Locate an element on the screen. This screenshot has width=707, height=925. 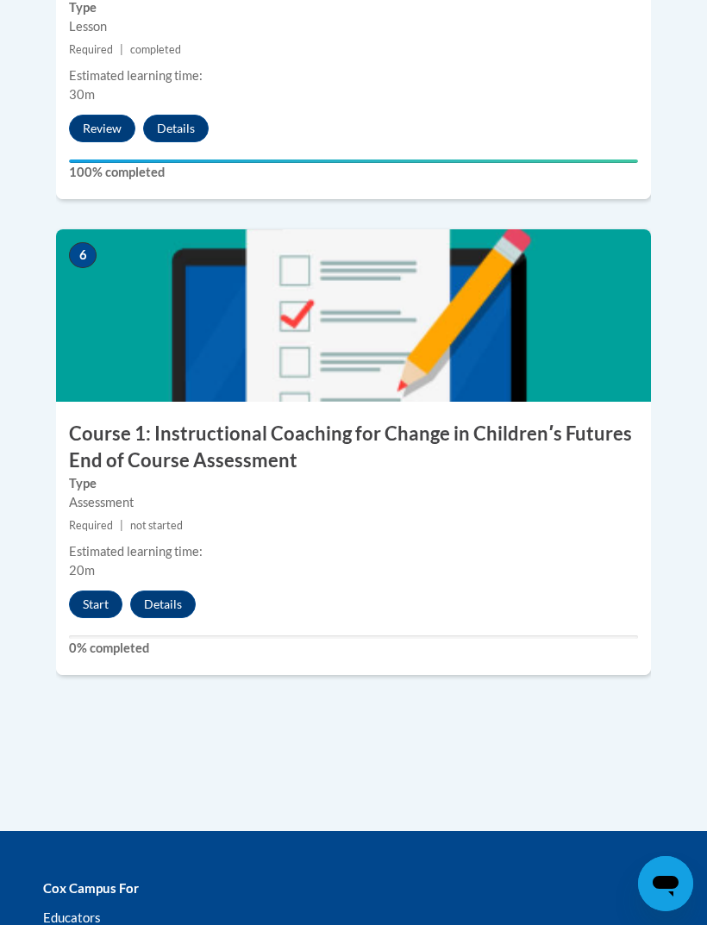
label: Type is located at coordinates (353, 484).